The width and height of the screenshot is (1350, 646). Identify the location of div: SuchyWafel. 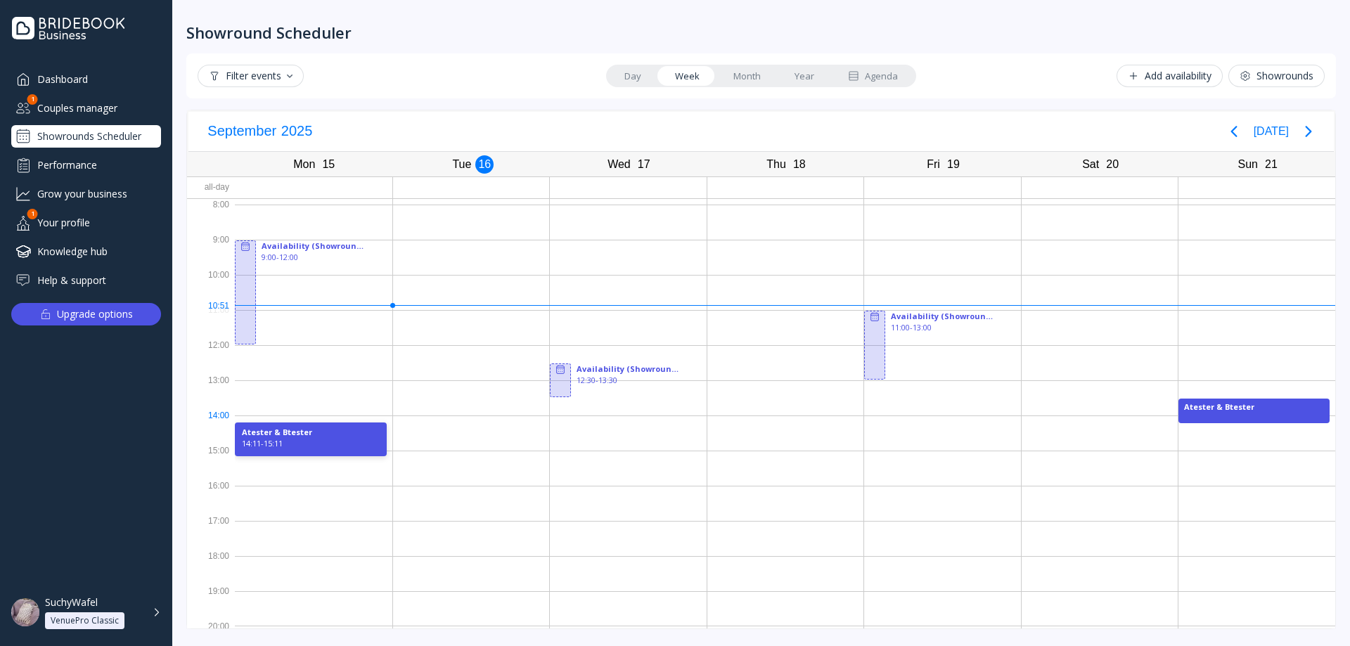
(71, 603).